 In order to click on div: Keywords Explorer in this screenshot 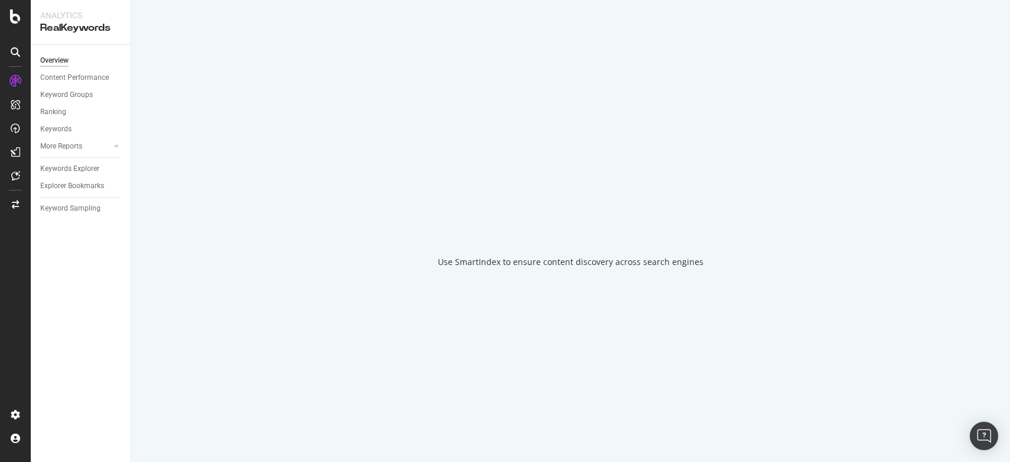, I will do `click(70, 169)`.